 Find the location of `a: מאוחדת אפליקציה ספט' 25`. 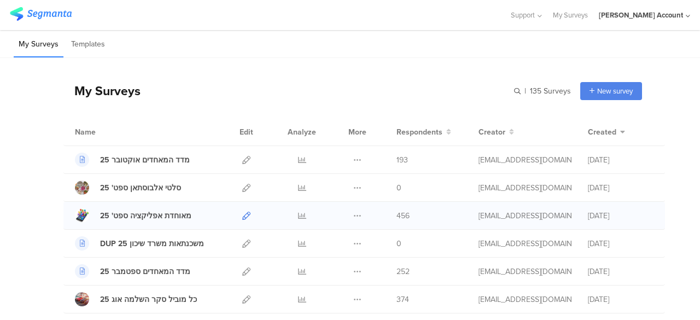

a: מאוחדת אפליקציה ספט' 25 is located at coordinates (133, 215).